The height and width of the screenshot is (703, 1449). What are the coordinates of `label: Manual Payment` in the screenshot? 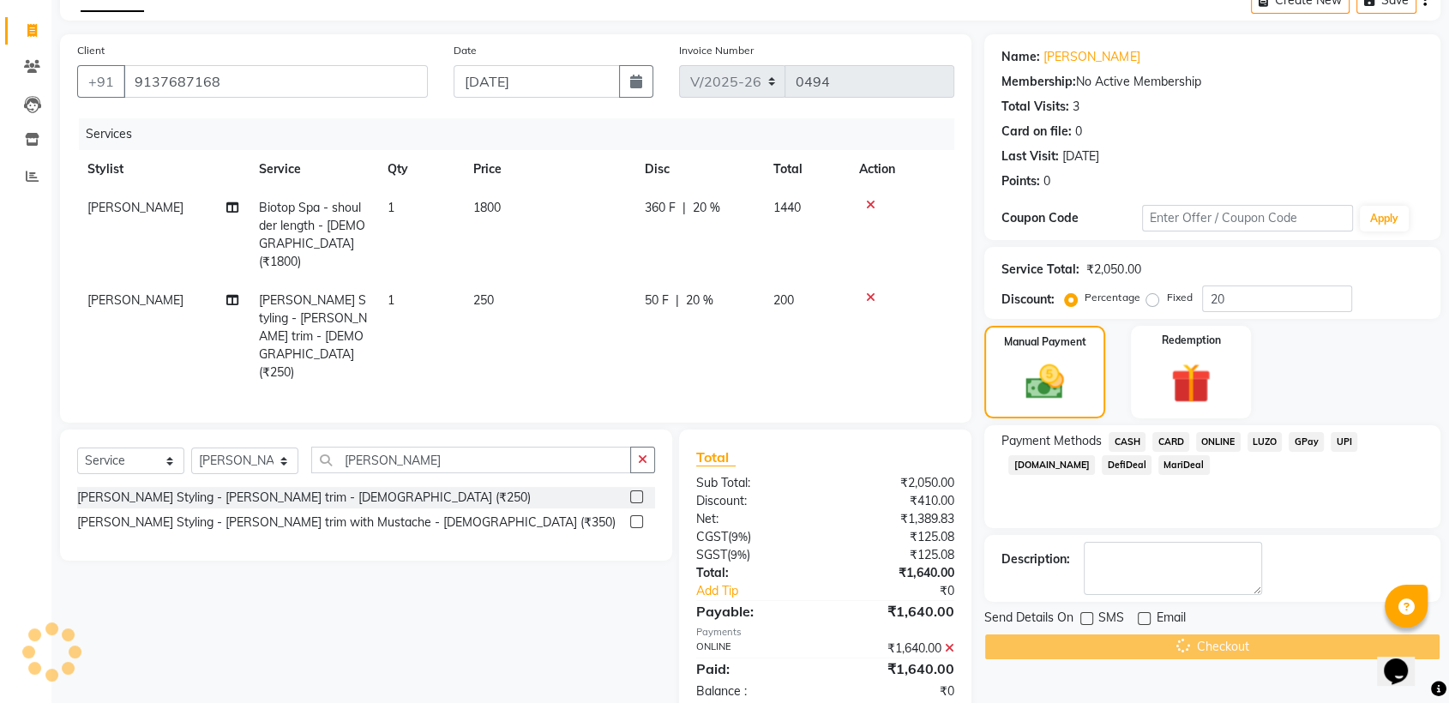 It's located at (1045, 342).